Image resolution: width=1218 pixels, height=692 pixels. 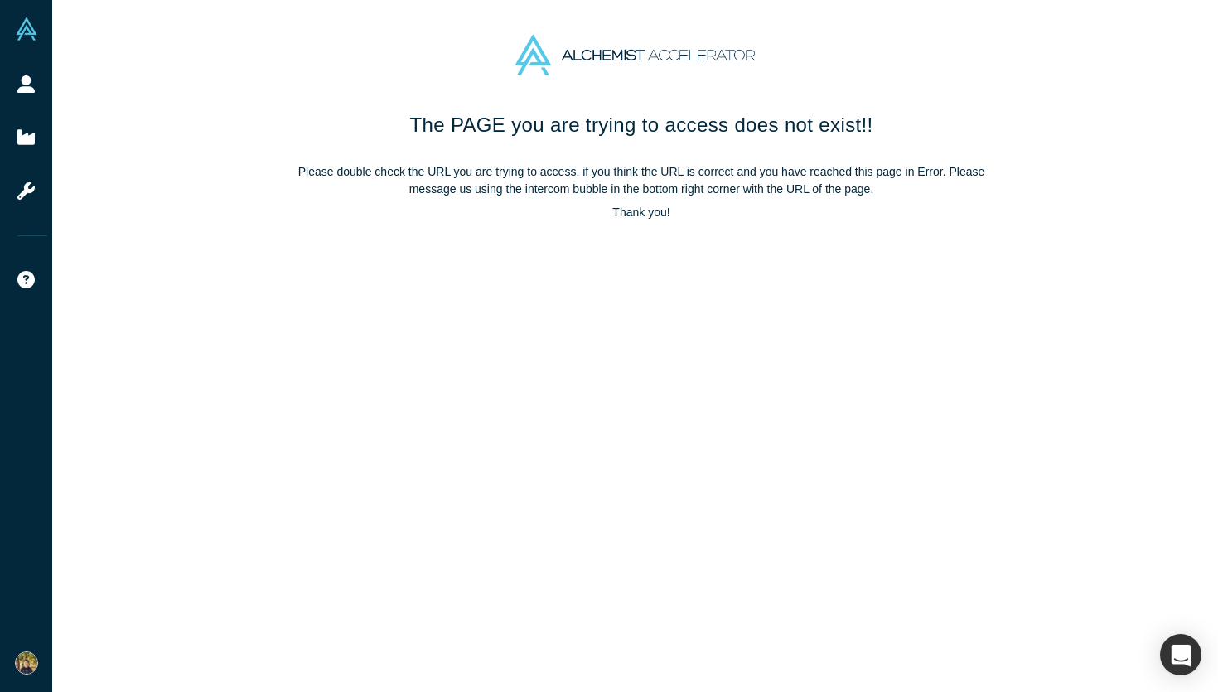 What do you see at coordinates (641, 181) in the screenshot?
I see `p: Please double check the URL you are trying to access, if you think the URL is correct and you hav...` at bounding box center [641, 181].